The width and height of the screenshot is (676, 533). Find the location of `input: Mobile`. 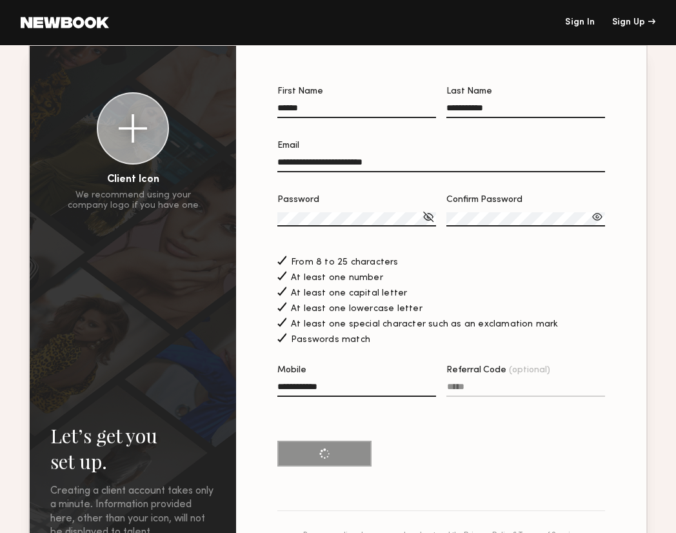

input: Mobile is located at coordinates (357, 389).